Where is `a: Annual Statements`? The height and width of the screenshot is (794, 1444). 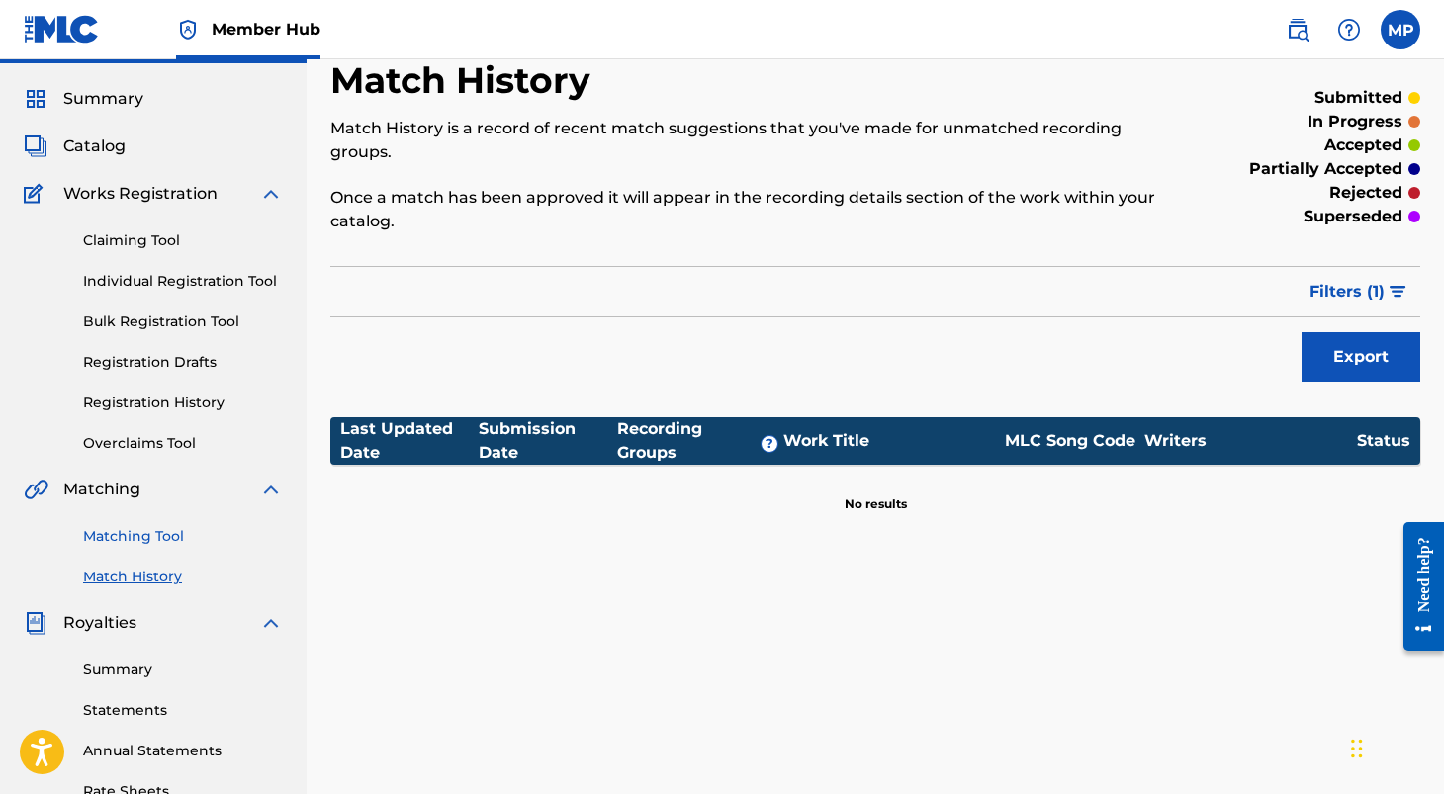 a: Annual Statements is located at coordinates (183, 751).